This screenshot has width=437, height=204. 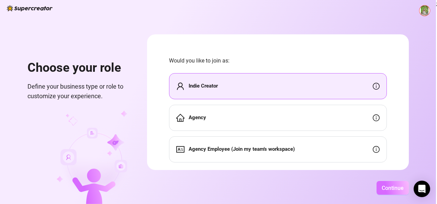 I want to click on span: Continue, so click(x=392, y=188).